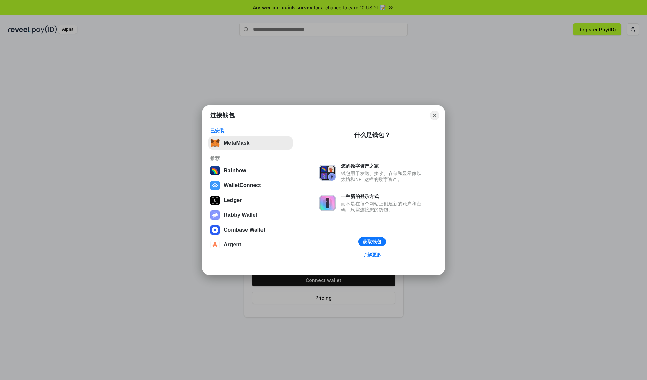  Describe the element at coordinates (250, 200) in the screenshot. I see `button: Ledger` at that location.